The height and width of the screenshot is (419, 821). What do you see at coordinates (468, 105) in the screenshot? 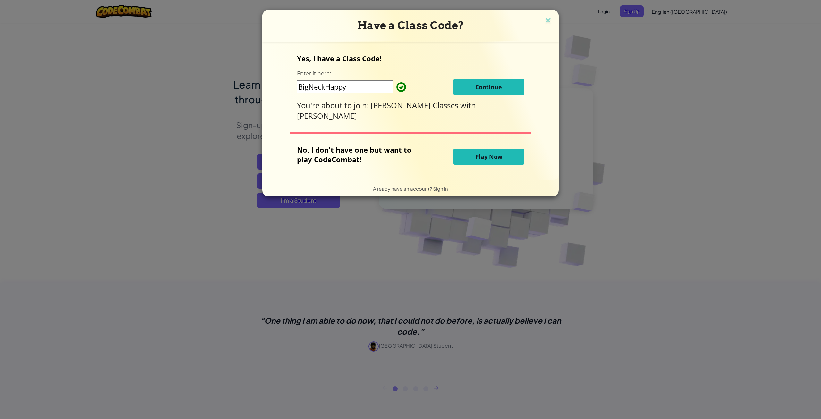
I see `span: with` at bounding box center [468, 105].